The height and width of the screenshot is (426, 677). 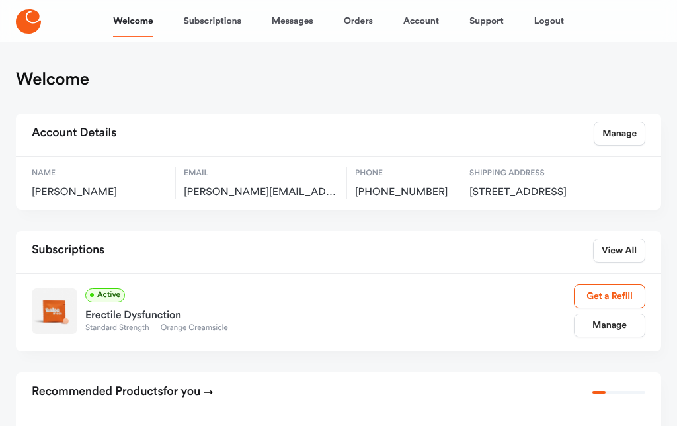 I want to click on span: Shipping Address, so click(x=540, y=173).